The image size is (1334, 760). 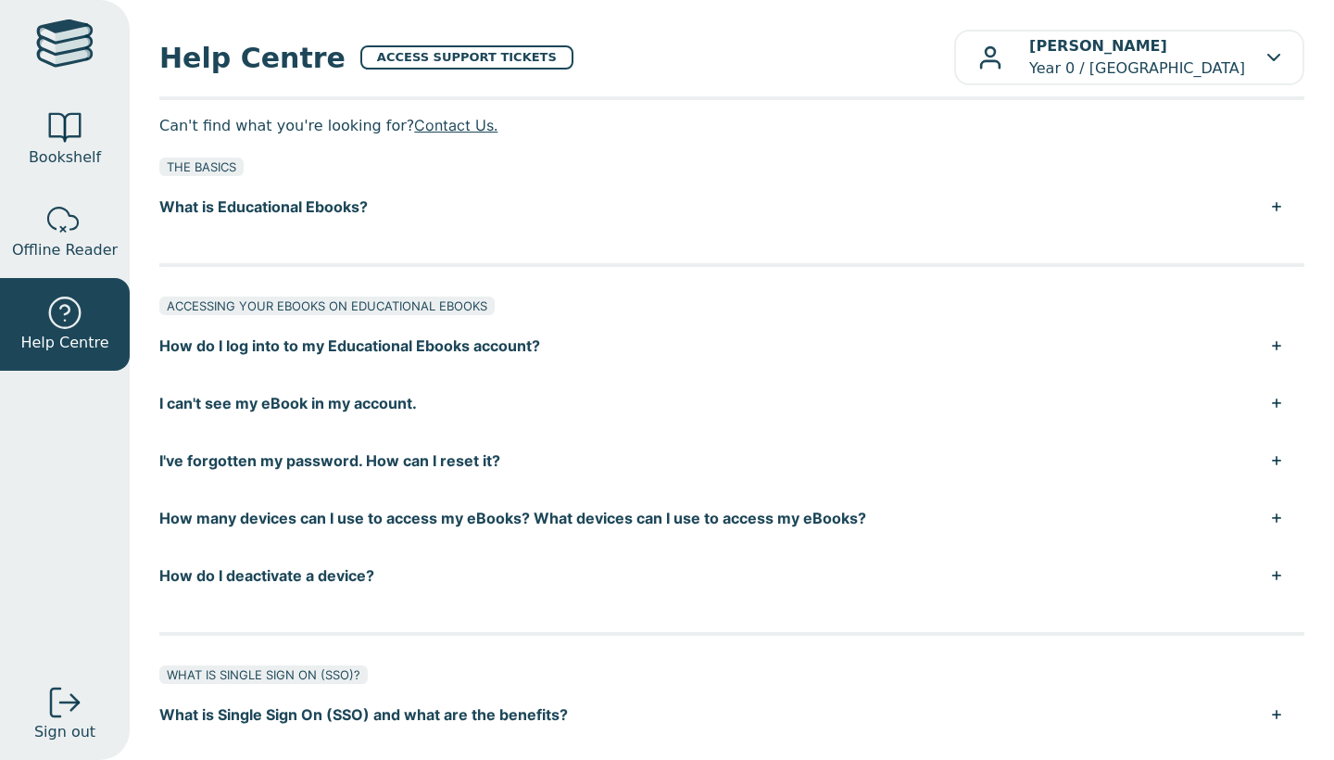 I want to click on button: I've forgotten my password. How can I reset it?, so click(x=732, y=461).